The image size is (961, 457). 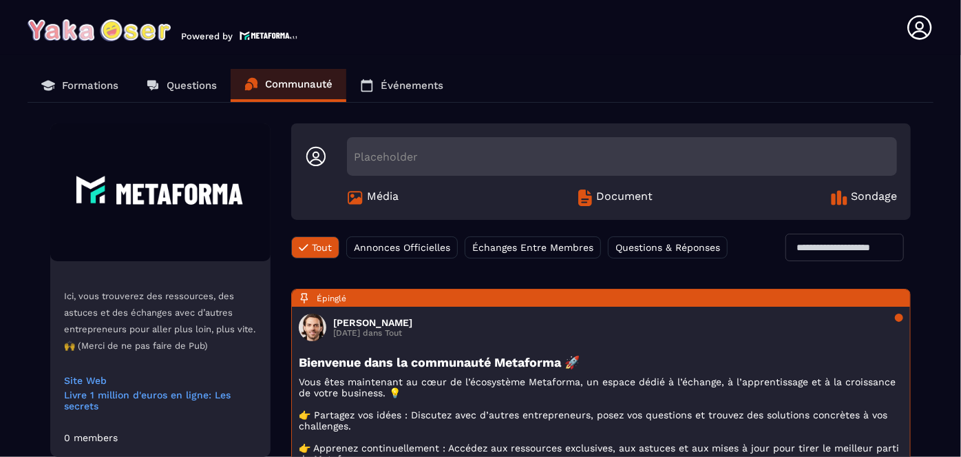 I want to click on span: Document, so click(x=625, y=198).